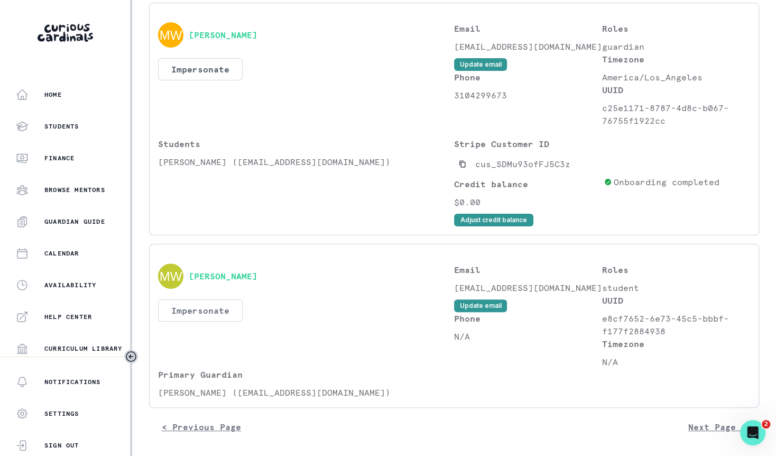 The width and height of the screenshot is (776, 456). What do you see at coordinates (528, 95) in the screenshot?
I see `p: 3104299673` at bounding box center [528, 95].